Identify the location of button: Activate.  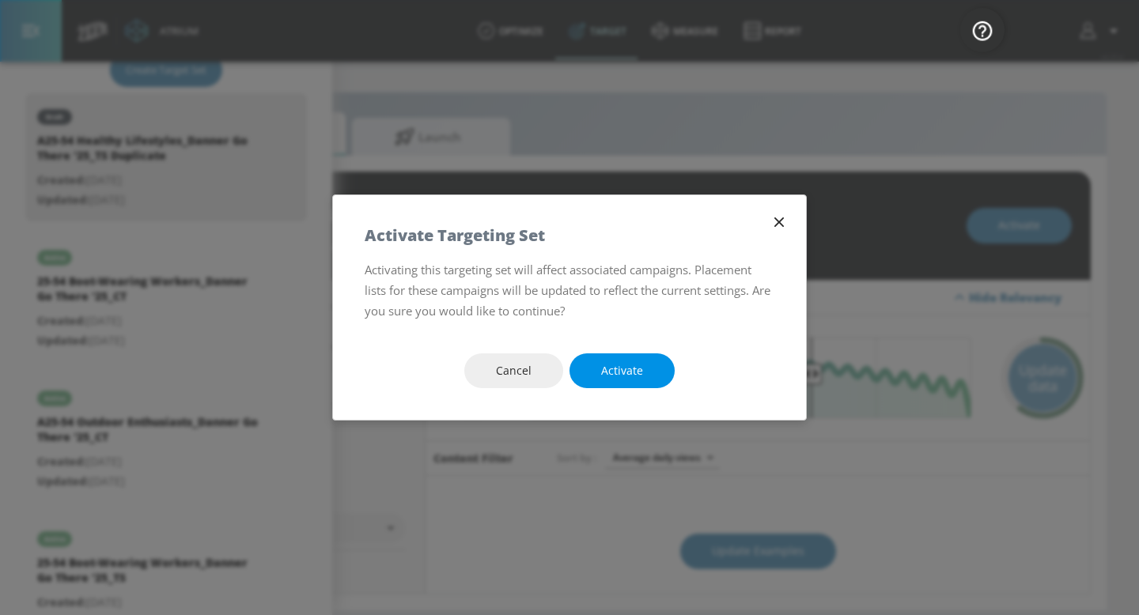
(622, 371).